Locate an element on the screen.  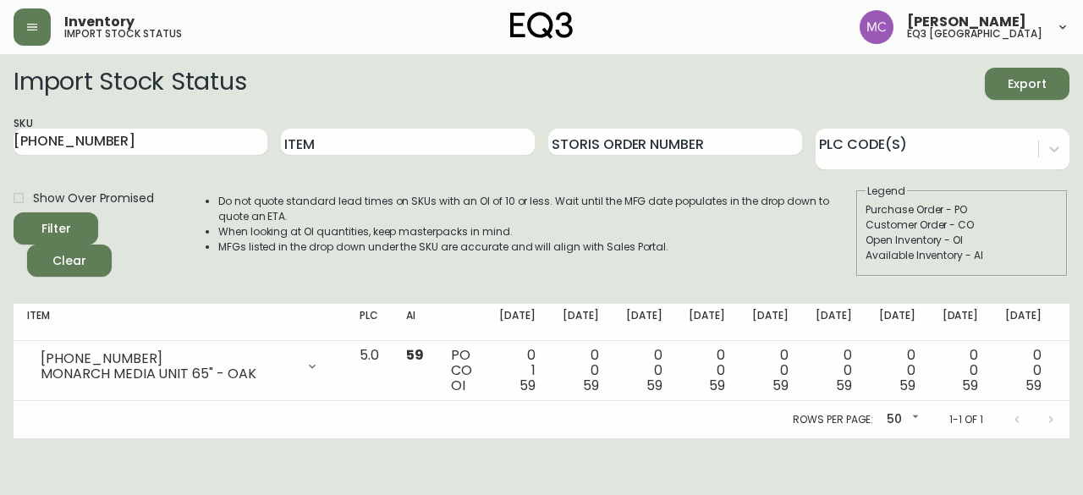
span: Clear is located at coordinates (69, 261).